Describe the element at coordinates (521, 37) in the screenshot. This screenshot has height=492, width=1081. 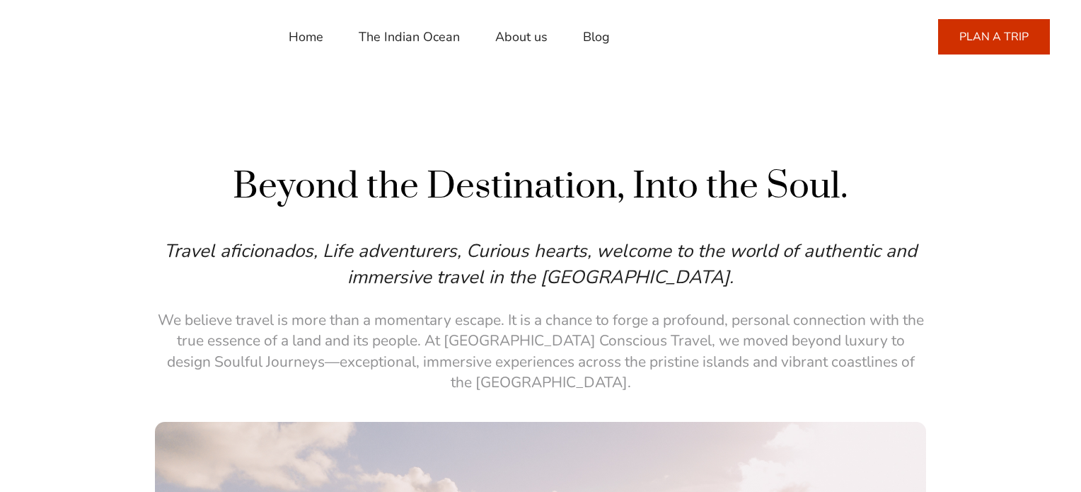
I see `a: About us` at that location.